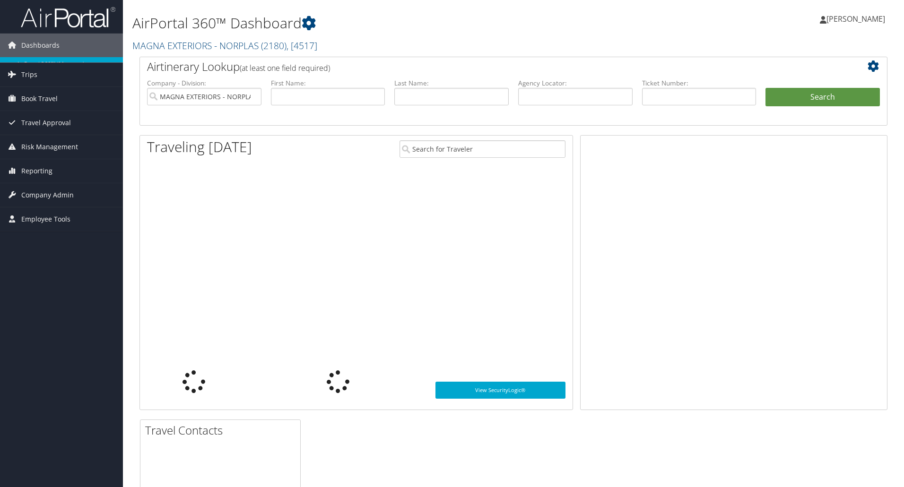 The height and width of the screenshot is (487, 904). I want to click on span: Company Admin, so click(47, 195).